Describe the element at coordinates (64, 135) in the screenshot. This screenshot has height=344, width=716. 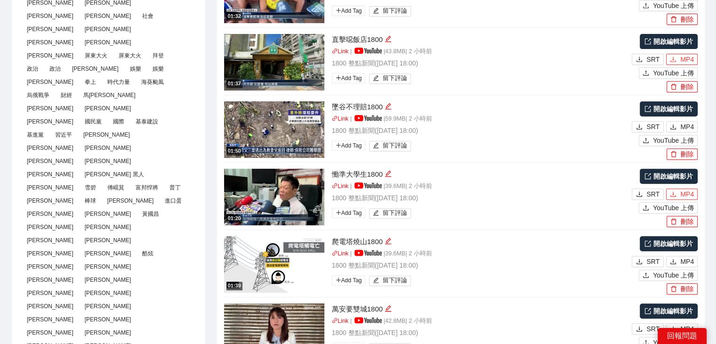
I see `span: 習近平` at that location.